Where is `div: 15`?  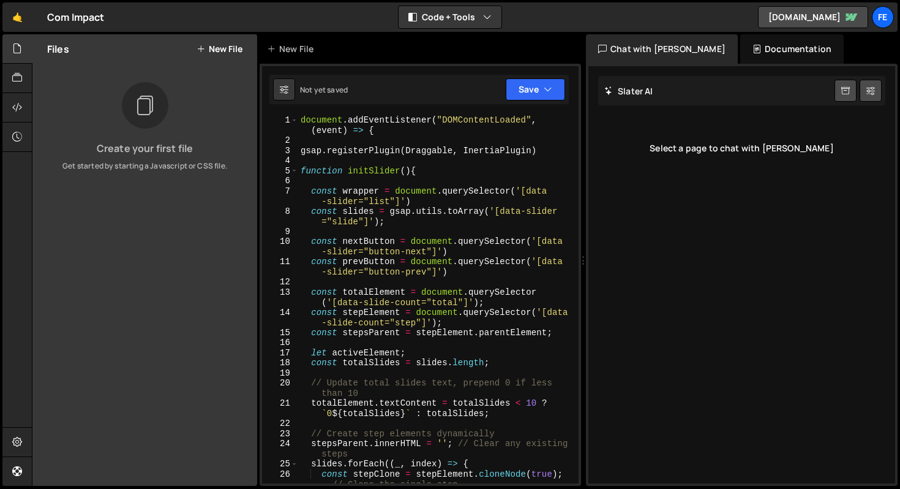
div: 15 is located at coordinates (280, 333).